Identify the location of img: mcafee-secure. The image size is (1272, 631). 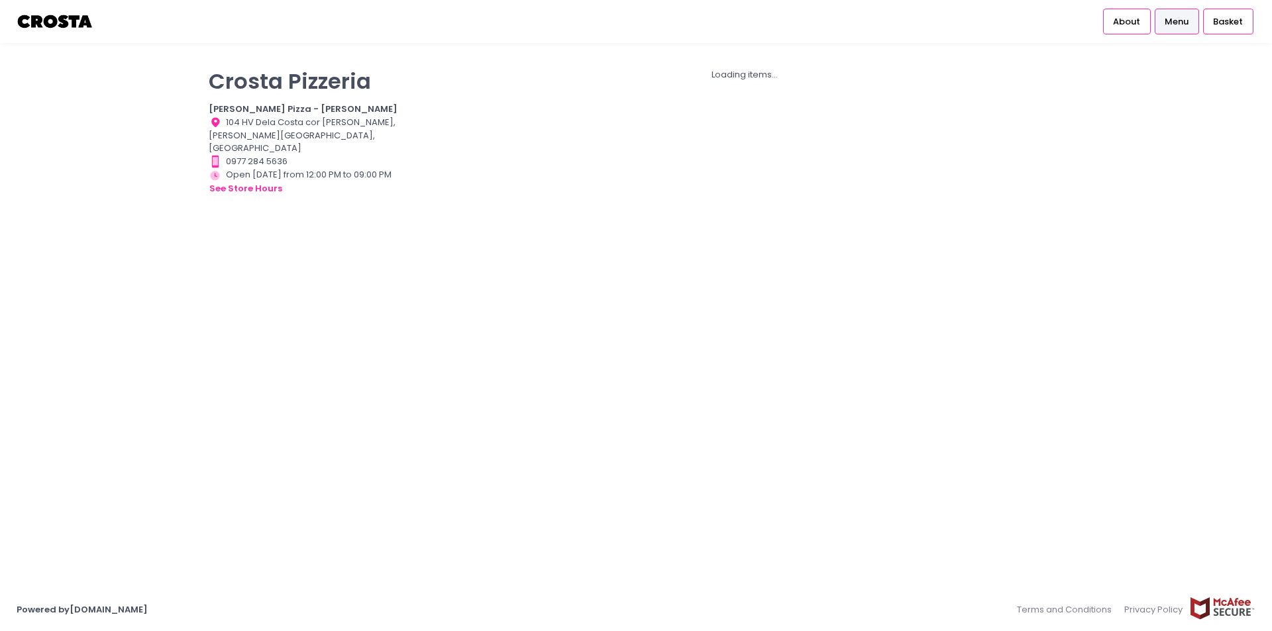
(1222, 608).